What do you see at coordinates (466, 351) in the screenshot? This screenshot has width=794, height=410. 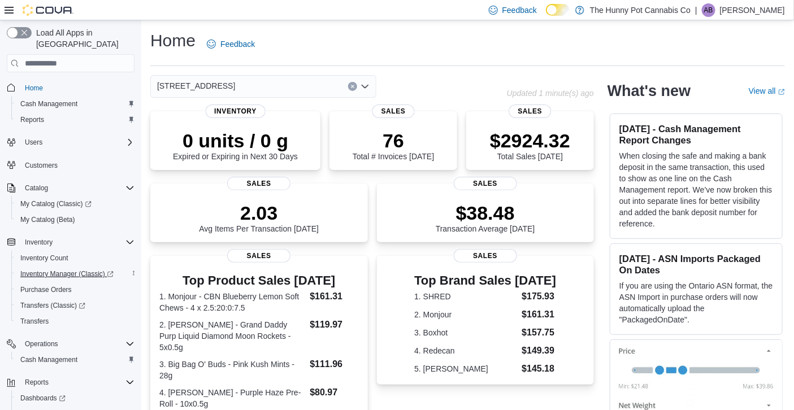 I see `dt: 4. Redecan` at bounding box center [466, 351].